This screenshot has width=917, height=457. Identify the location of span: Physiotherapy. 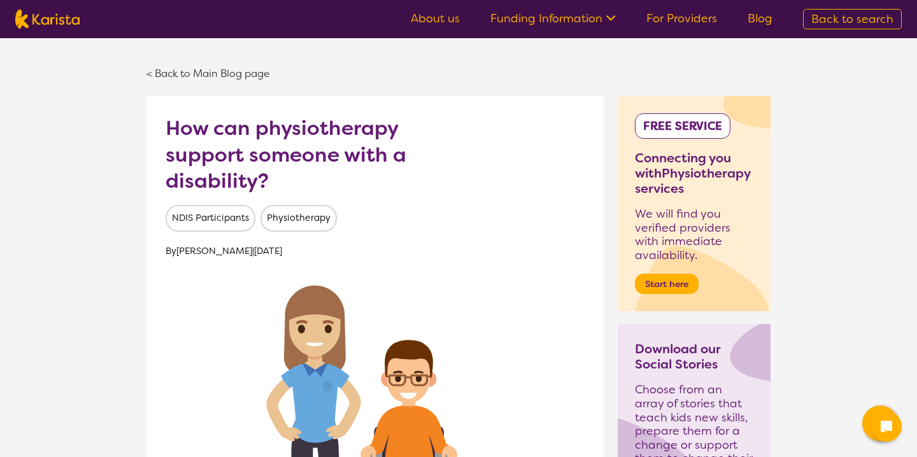
(299, 219).